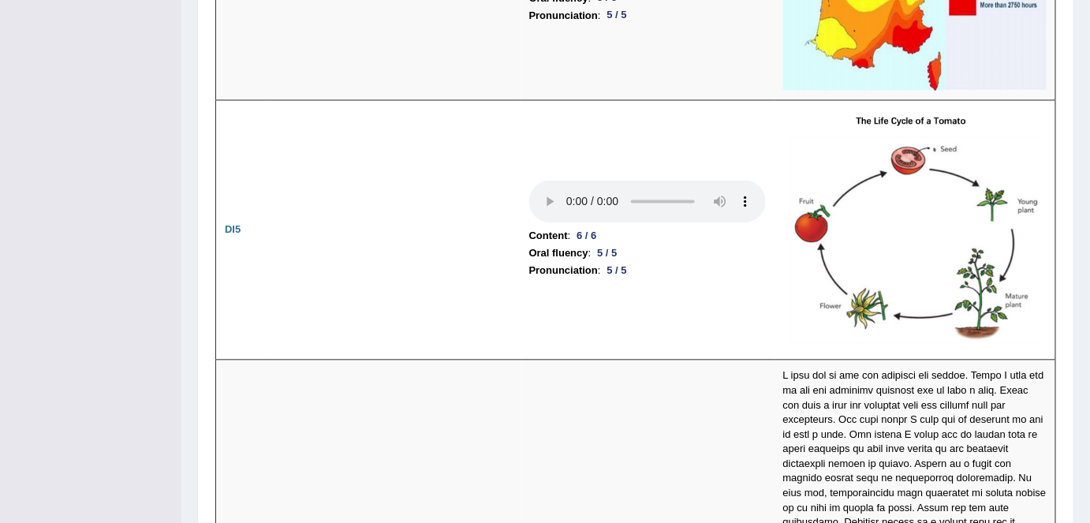  I want to click on div: 6 / 6, so click(586, 236).